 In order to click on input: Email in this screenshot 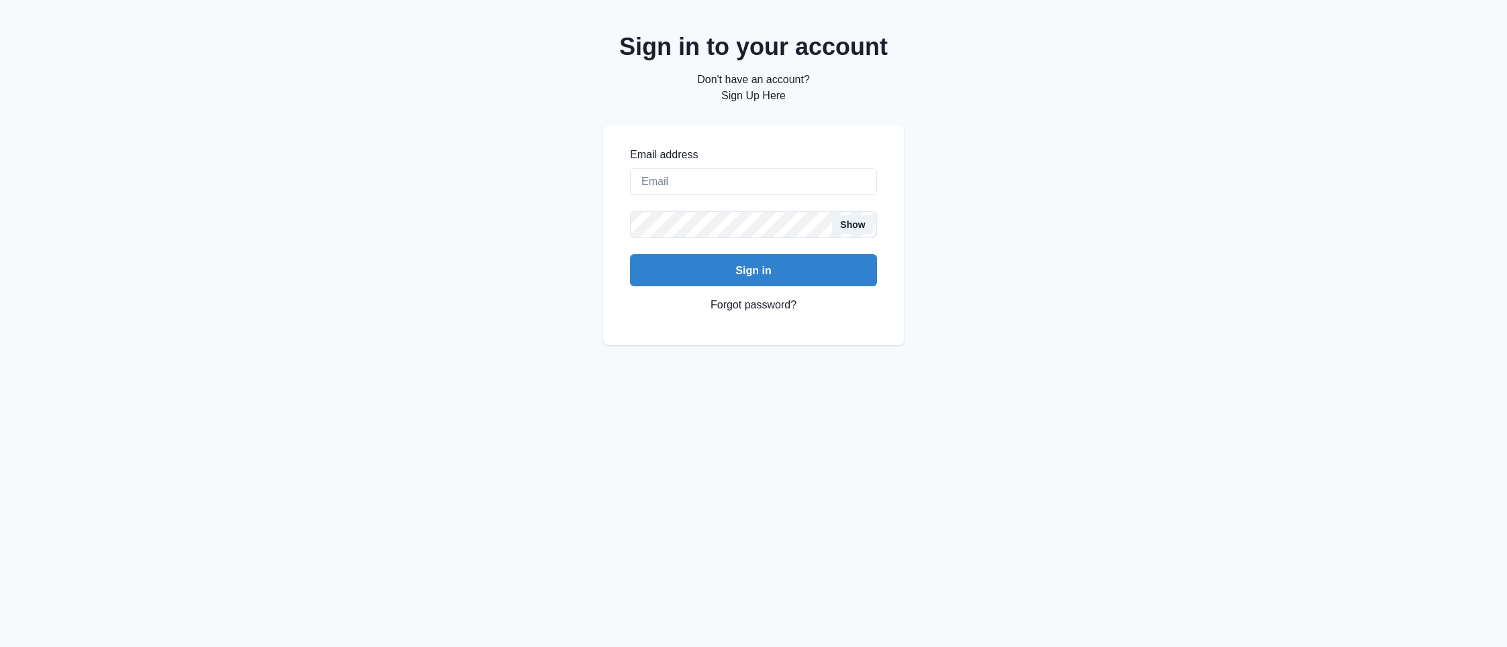, I will do `click(753, 182)`.